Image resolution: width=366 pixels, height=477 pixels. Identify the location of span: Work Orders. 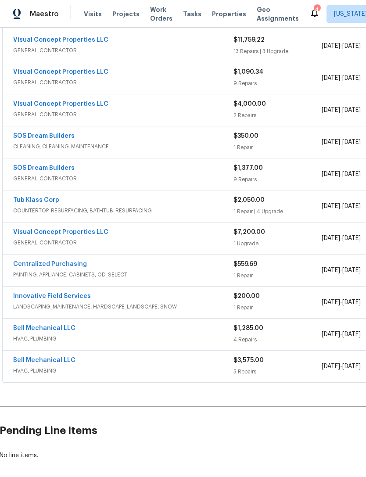
(161, 14).